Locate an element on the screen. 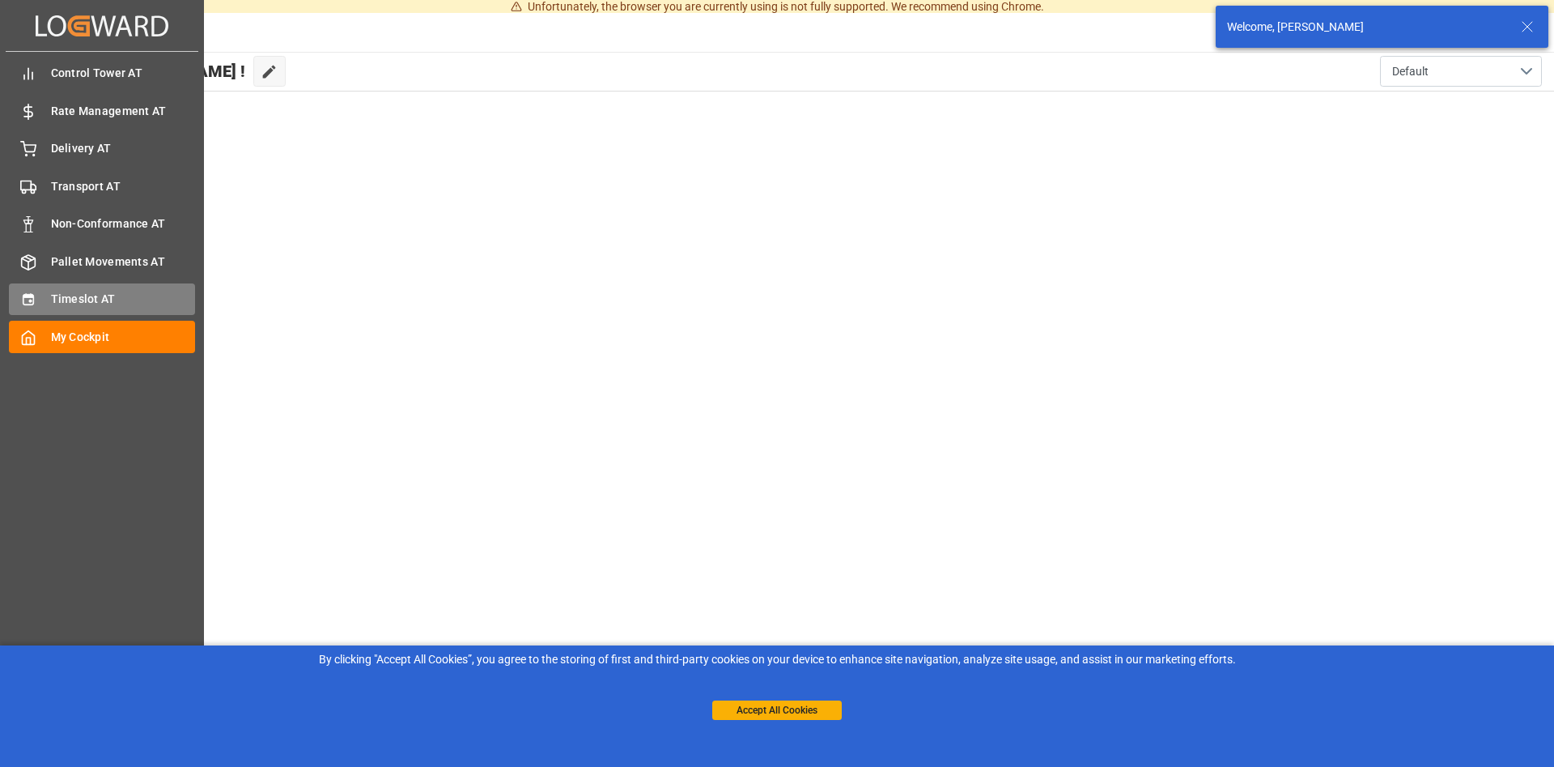 This screenshot has width=1554, height=767. span: Pallet Movements AT is located at coordinates (123, 262).